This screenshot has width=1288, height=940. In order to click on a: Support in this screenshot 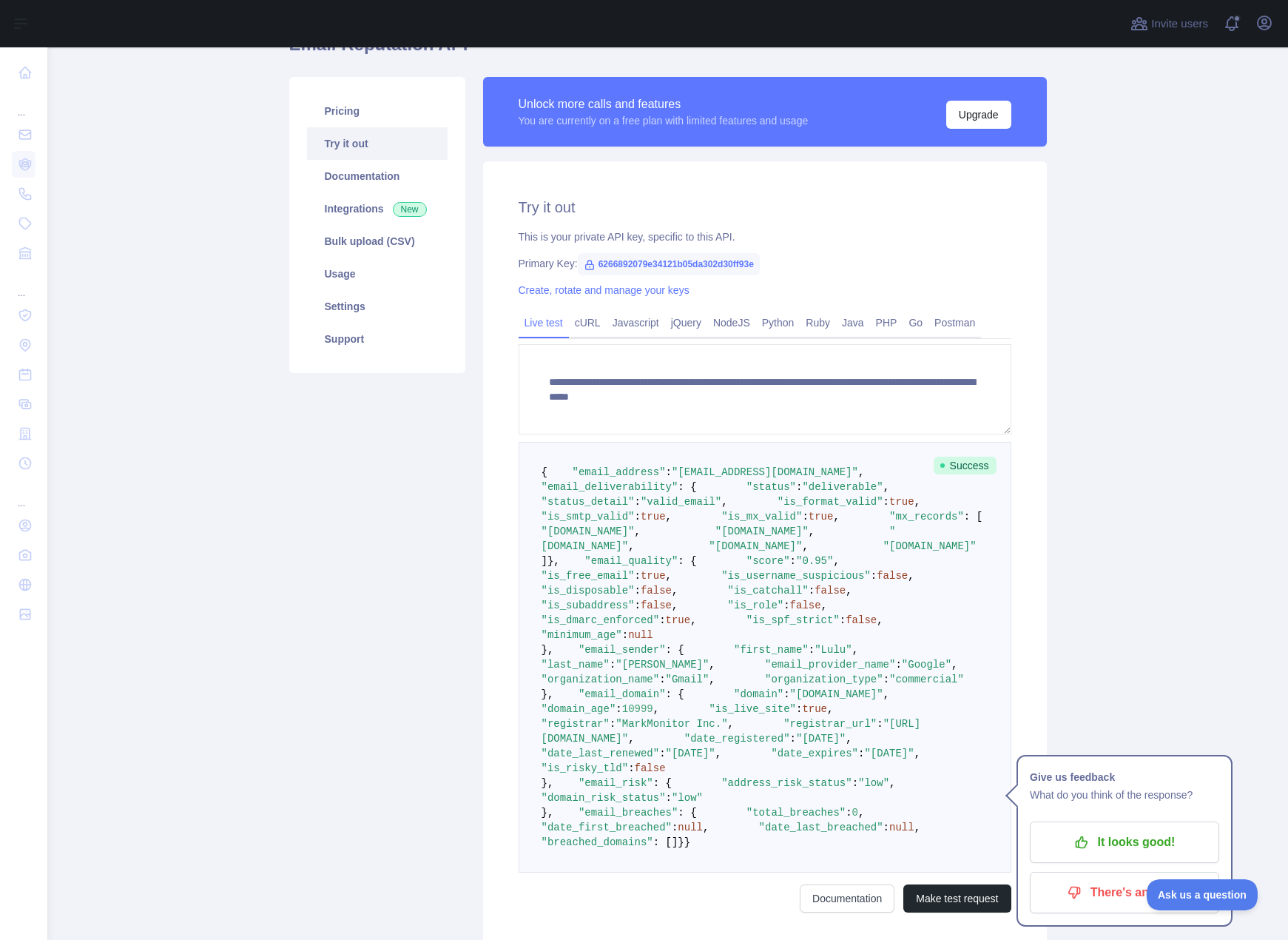, I will do `click(377, 339)`.